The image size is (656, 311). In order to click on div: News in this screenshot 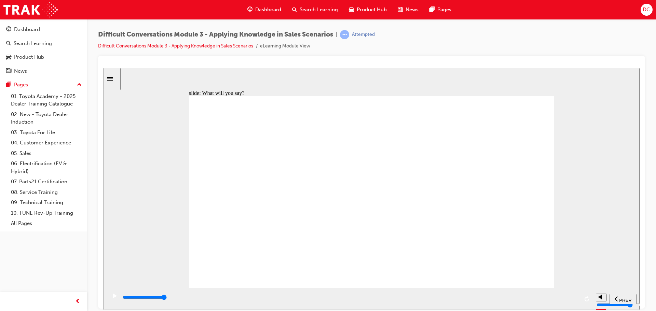, I will do `click(20, 71)`.